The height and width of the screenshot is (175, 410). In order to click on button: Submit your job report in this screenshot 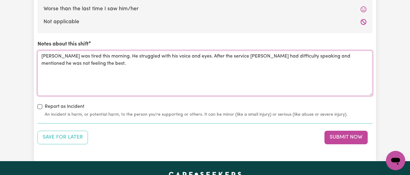, I will do `click(346, 137)`.